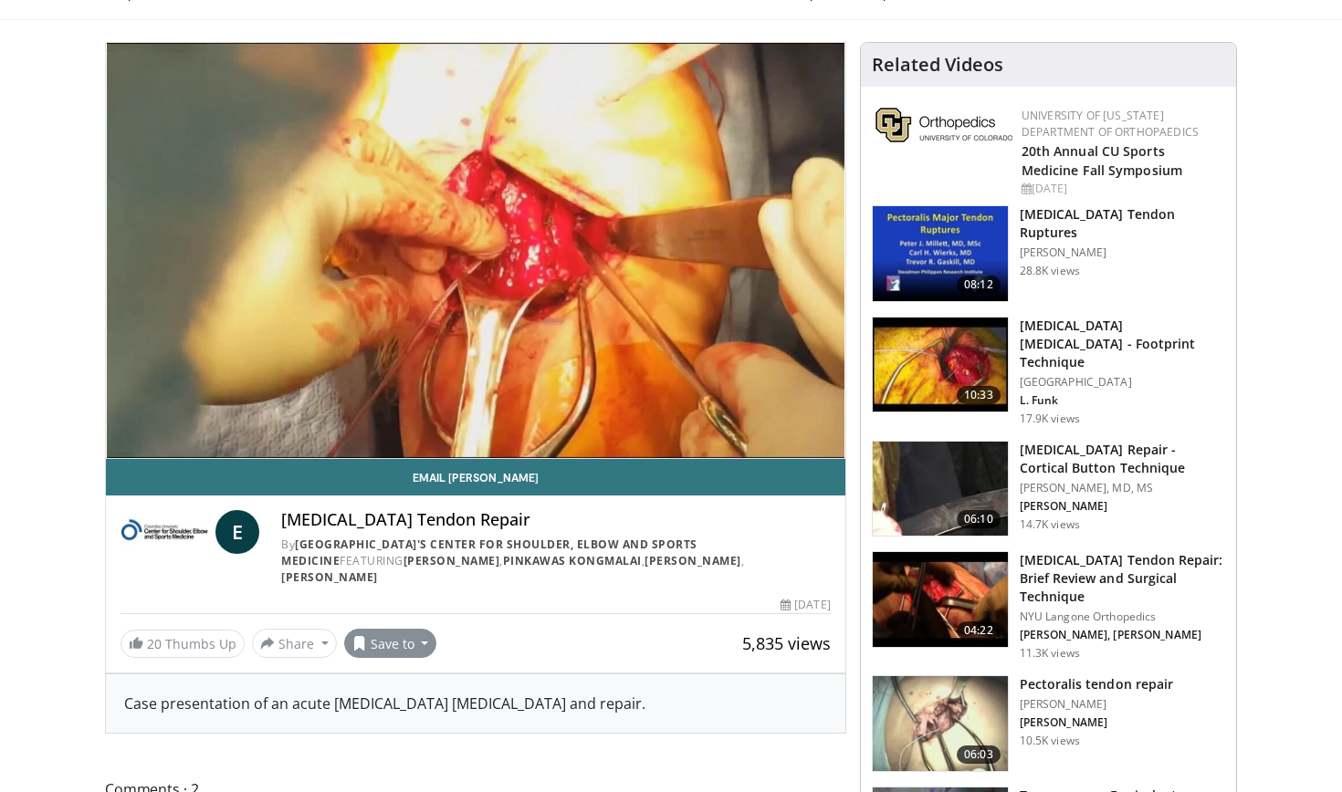  Describe the element at coordinates (391, 643) in the screenshot. I see `button: Save to` at that location.